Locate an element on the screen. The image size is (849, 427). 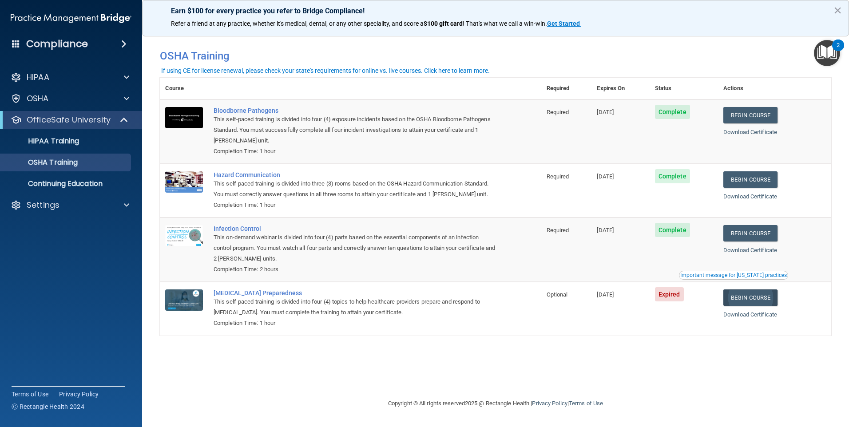
p: Continuing Education is located at coordinates (66, 184).